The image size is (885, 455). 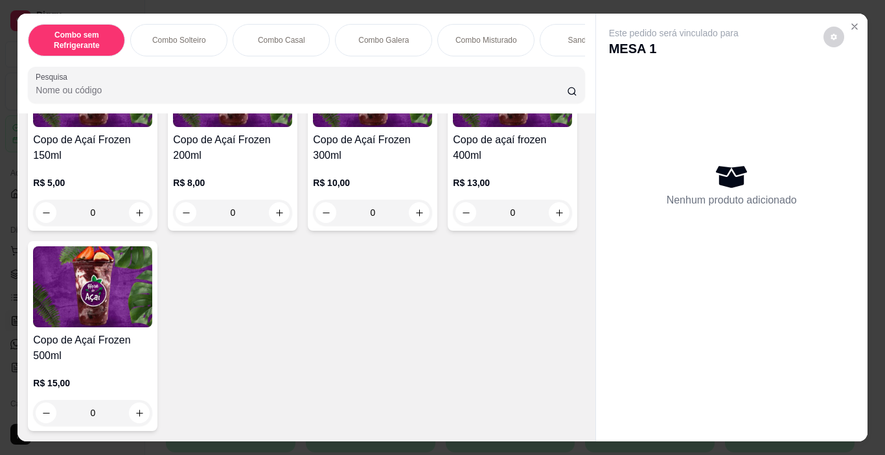 What do you see at coordinates (93, 183) in the screenshot?
I see `p: R$ 5,00` at bounding box center [93, 183].